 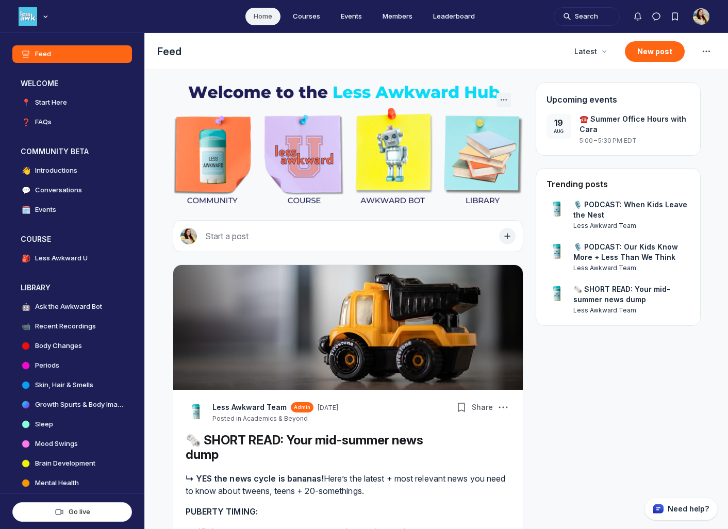 I want to click on a: Events, so click(x=351, y=16).